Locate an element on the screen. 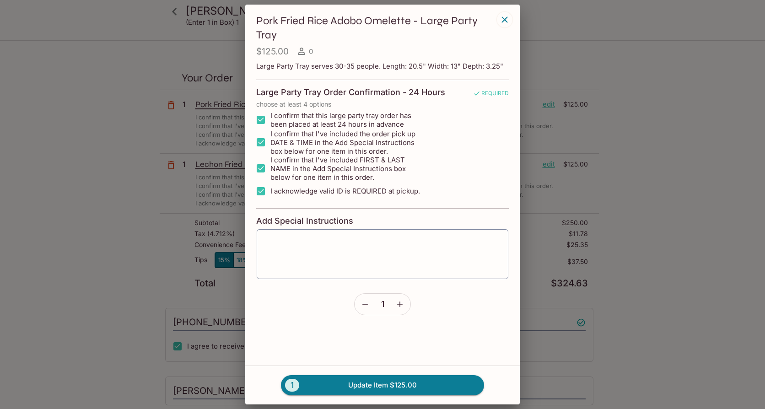 The image size is (765, 409). p: choose at least 4 options is located at coordinates (383, 104).